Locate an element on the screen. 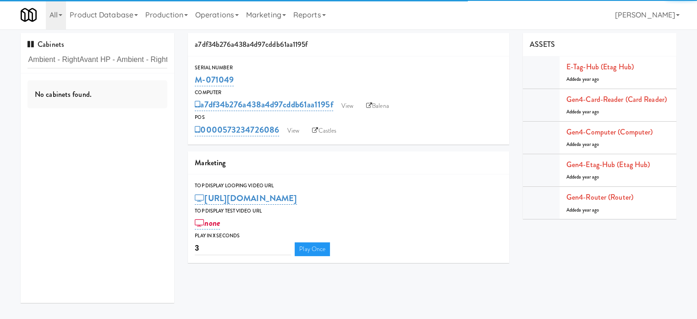 Image resolution: width=697 pixels, height=319 pixels. a: Gen4-etag-hub (Etag Hub) is located at coordinates (608, 164).